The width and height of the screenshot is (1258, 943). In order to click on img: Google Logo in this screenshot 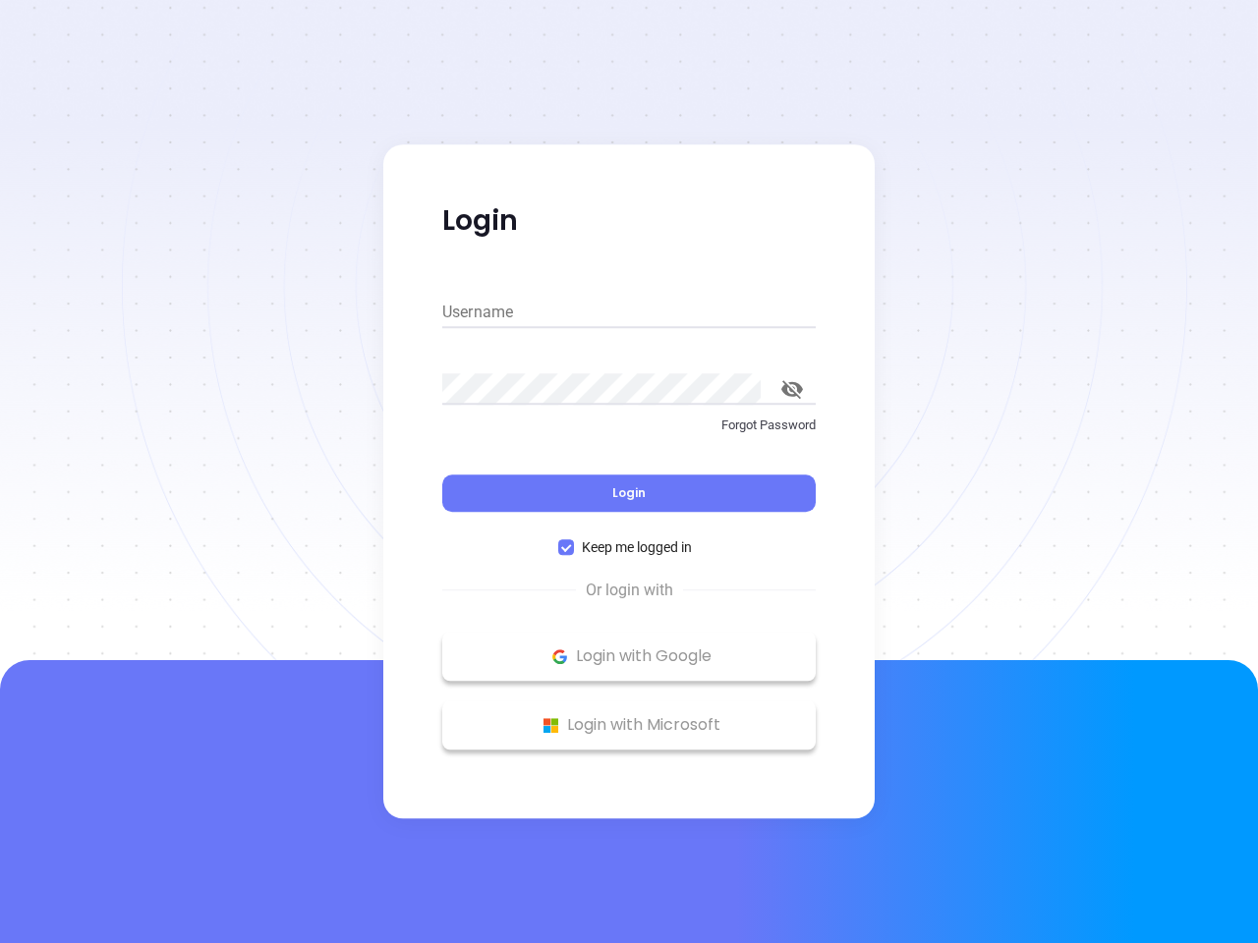, I will do `click(559, 657)`.